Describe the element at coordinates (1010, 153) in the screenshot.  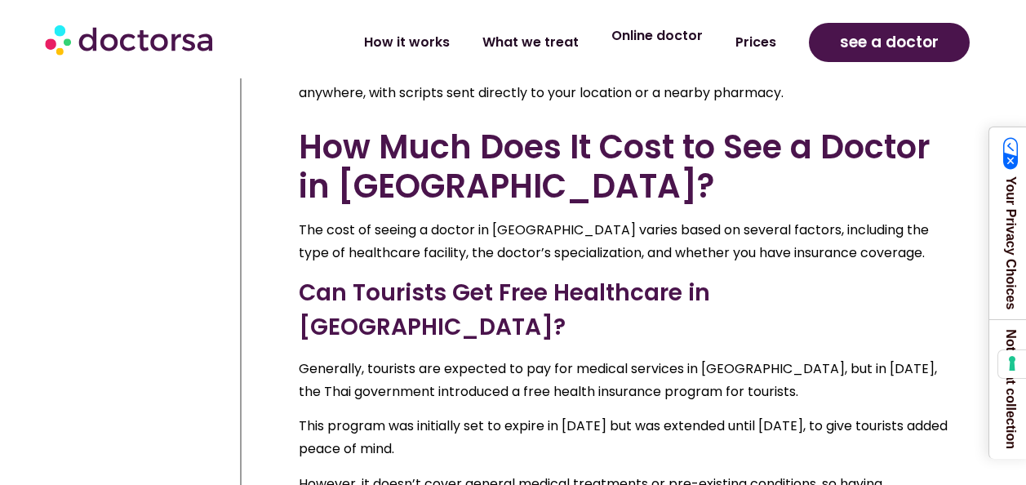
I see `img: California Consumer Privacy Act (CCPA) Opt-Out Icon` at that location.